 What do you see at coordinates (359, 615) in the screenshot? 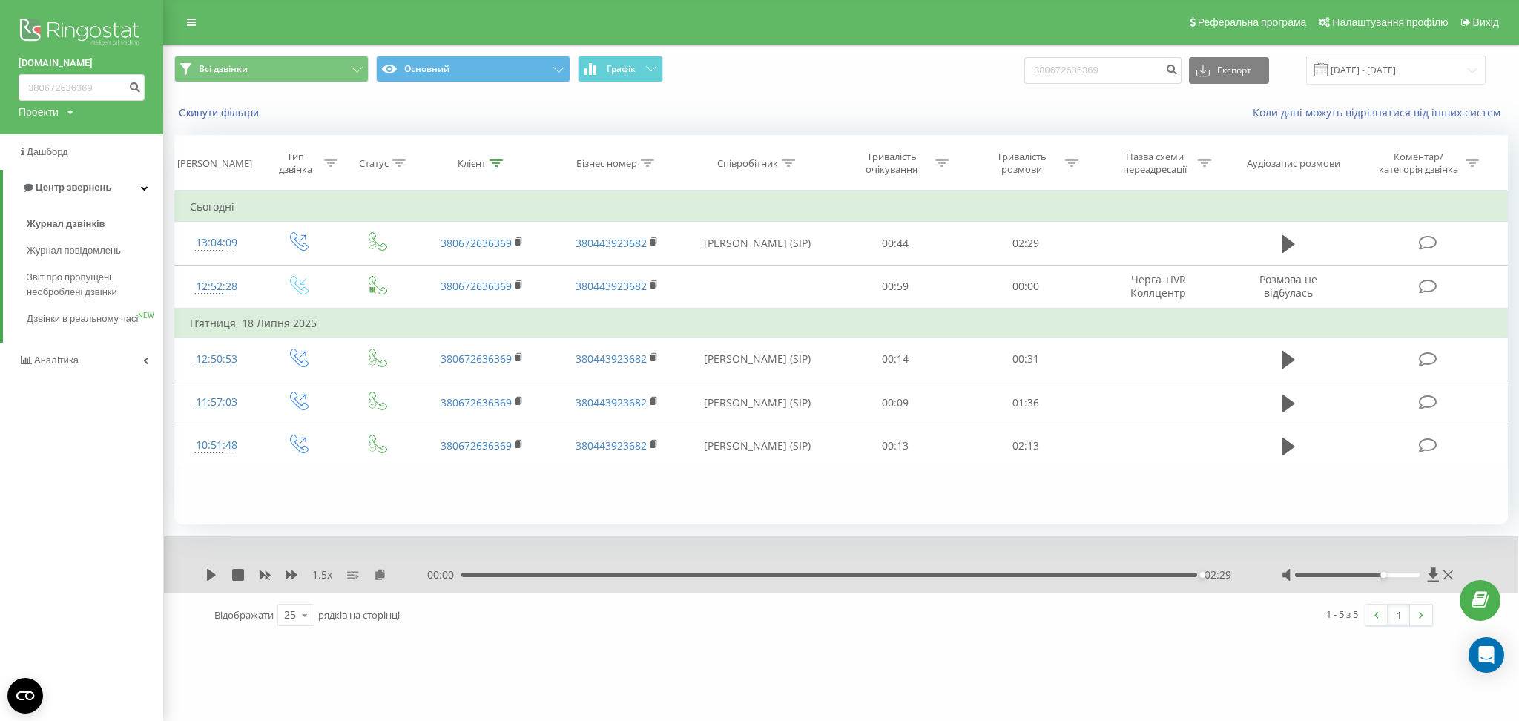
I see `span: рядків на сторінці` at bounding box center [359, 615].